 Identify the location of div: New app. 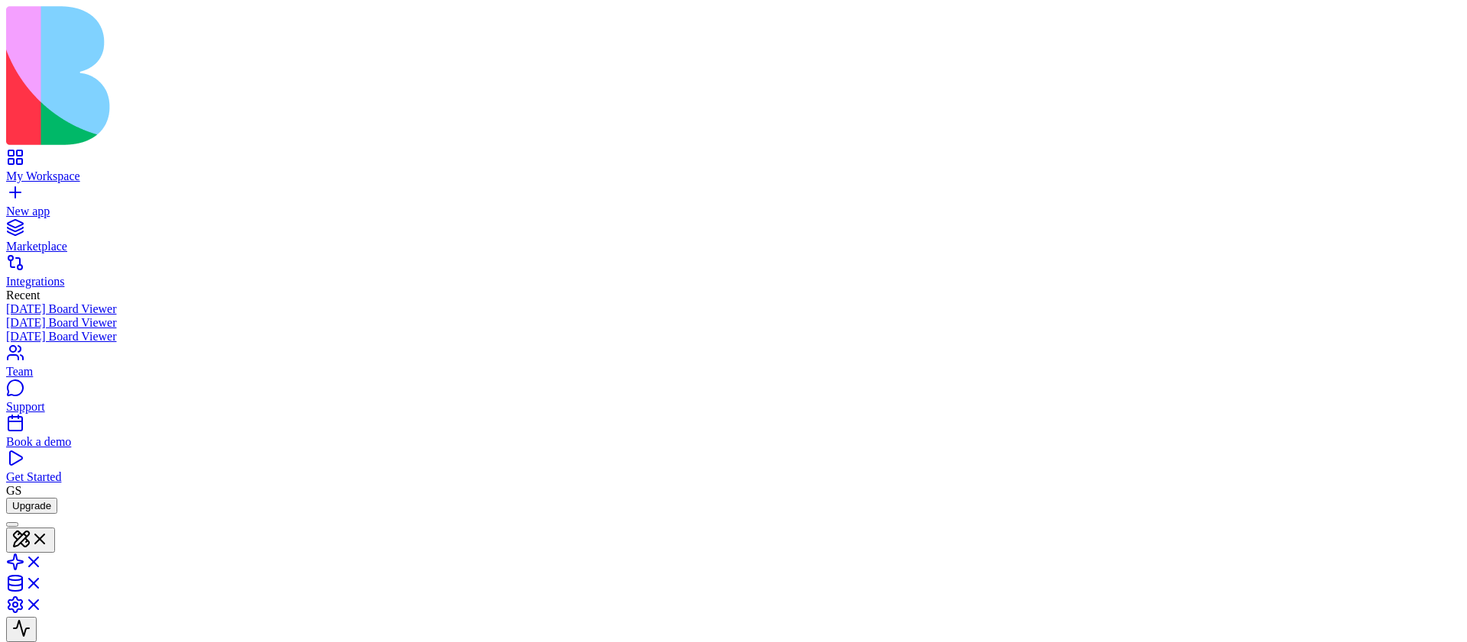
(733, 212).